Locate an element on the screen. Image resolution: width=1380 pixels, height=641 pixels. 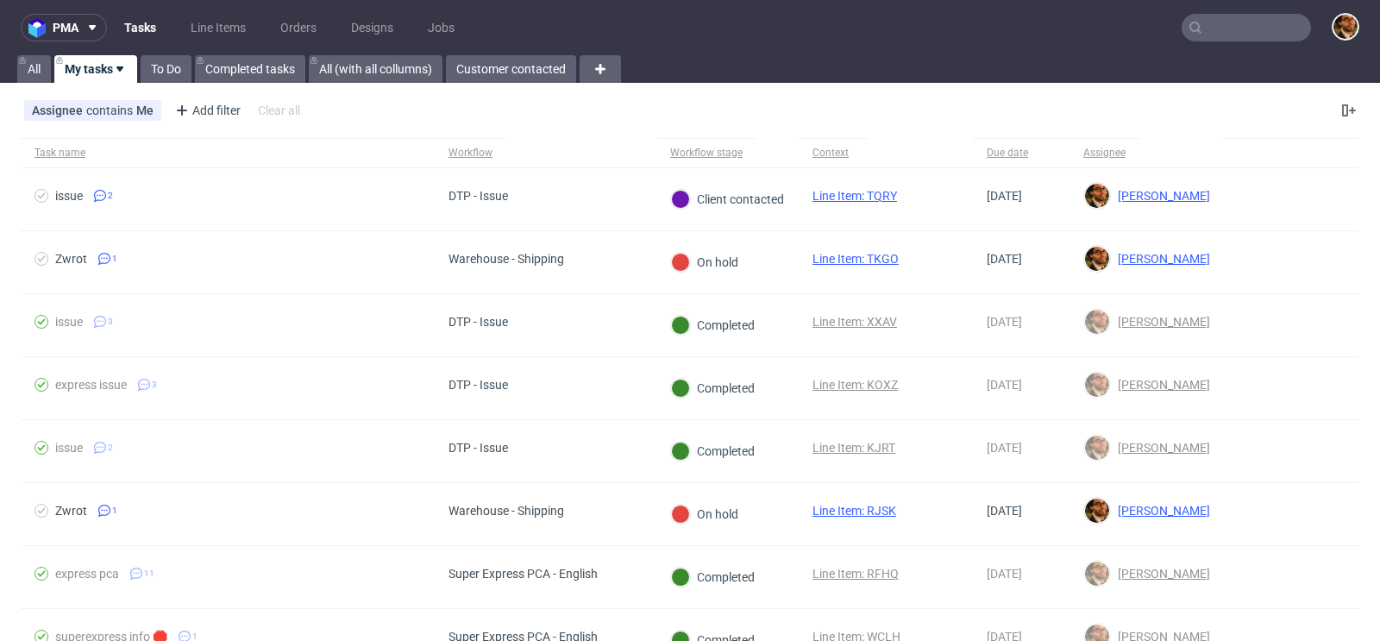
a: Line Item: KJRT is located at coordinates (854, 448).